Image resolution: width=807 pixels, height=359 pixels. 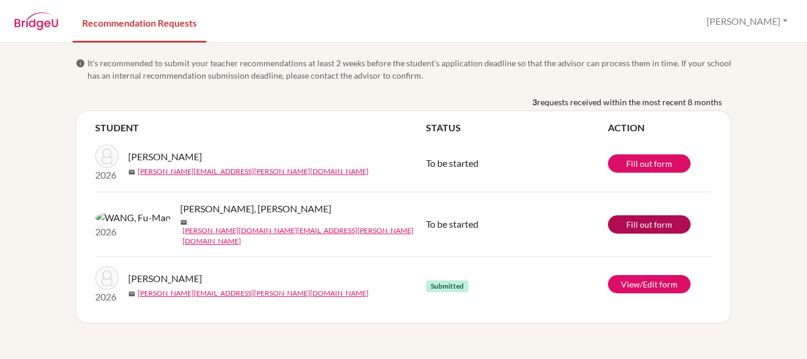 I want to click on a: Recommendation Requests, so click(x=139, y=22).